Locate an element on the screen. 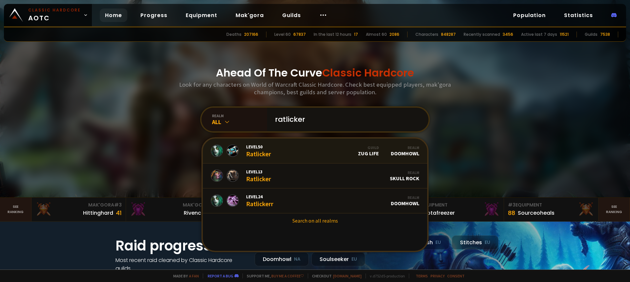 This screenshot has height=282, width=630. a: Statistics is located at coordinates (579, 15).